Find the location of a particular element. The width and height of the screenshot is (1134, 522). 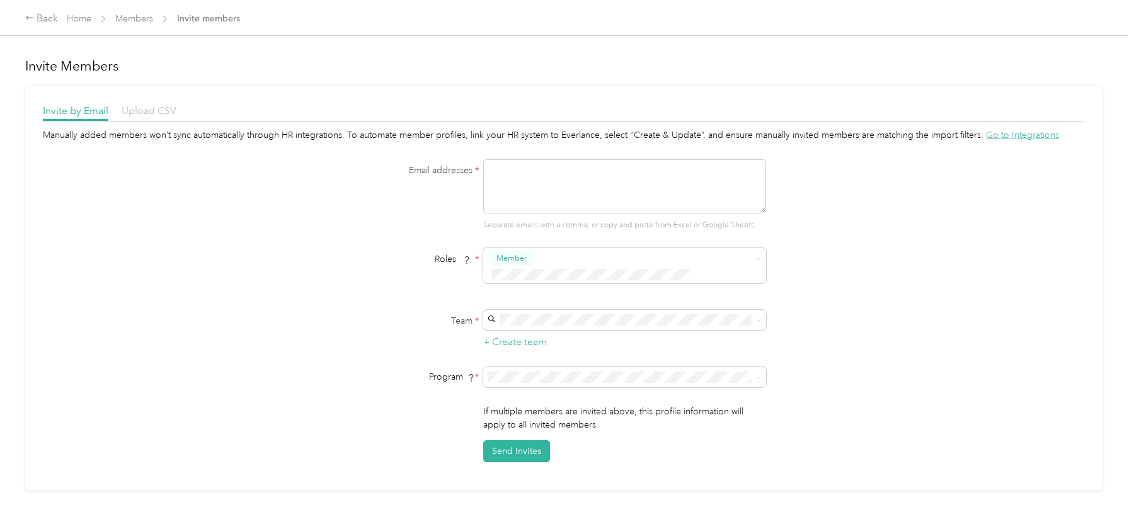

span: Roles is located at coordinates (452, 259).